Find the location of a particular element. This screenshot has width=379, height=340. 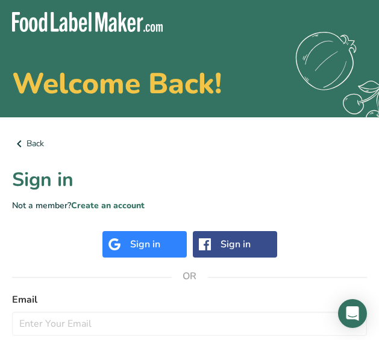

input: Enter Your Email is located at coordinates (189, 324).